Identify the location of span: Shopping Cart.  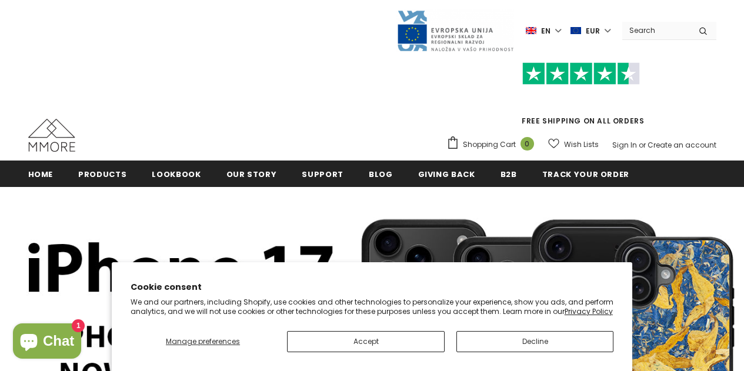
(489, 145).